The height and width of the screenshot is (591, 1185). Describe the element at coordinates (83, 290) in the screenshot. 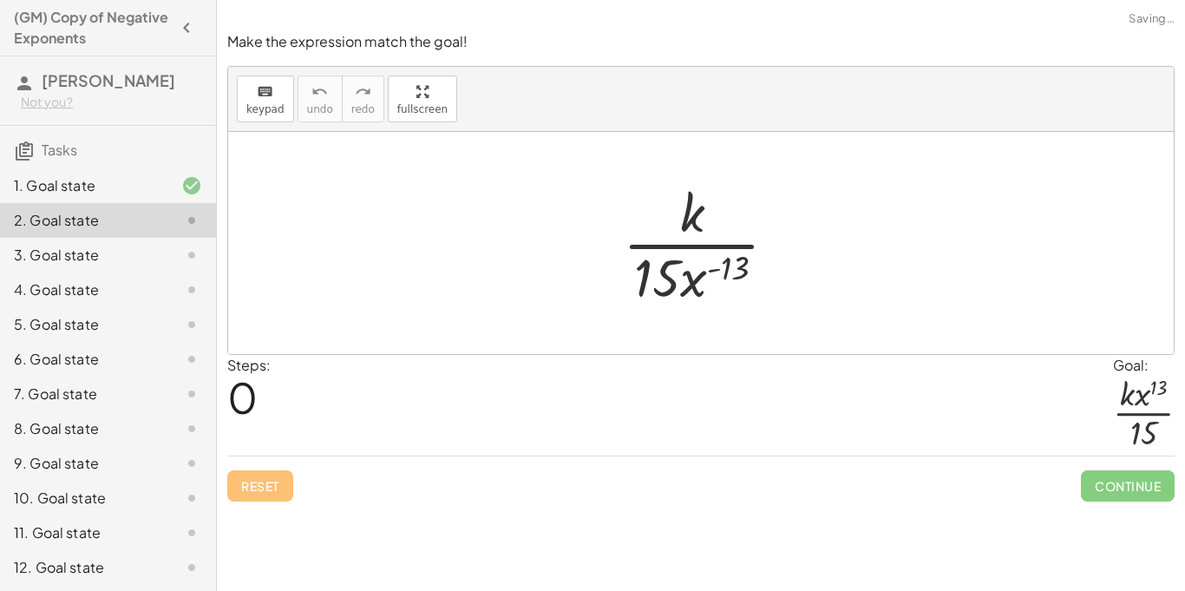

I see `div: 4. Goal state` at that location.